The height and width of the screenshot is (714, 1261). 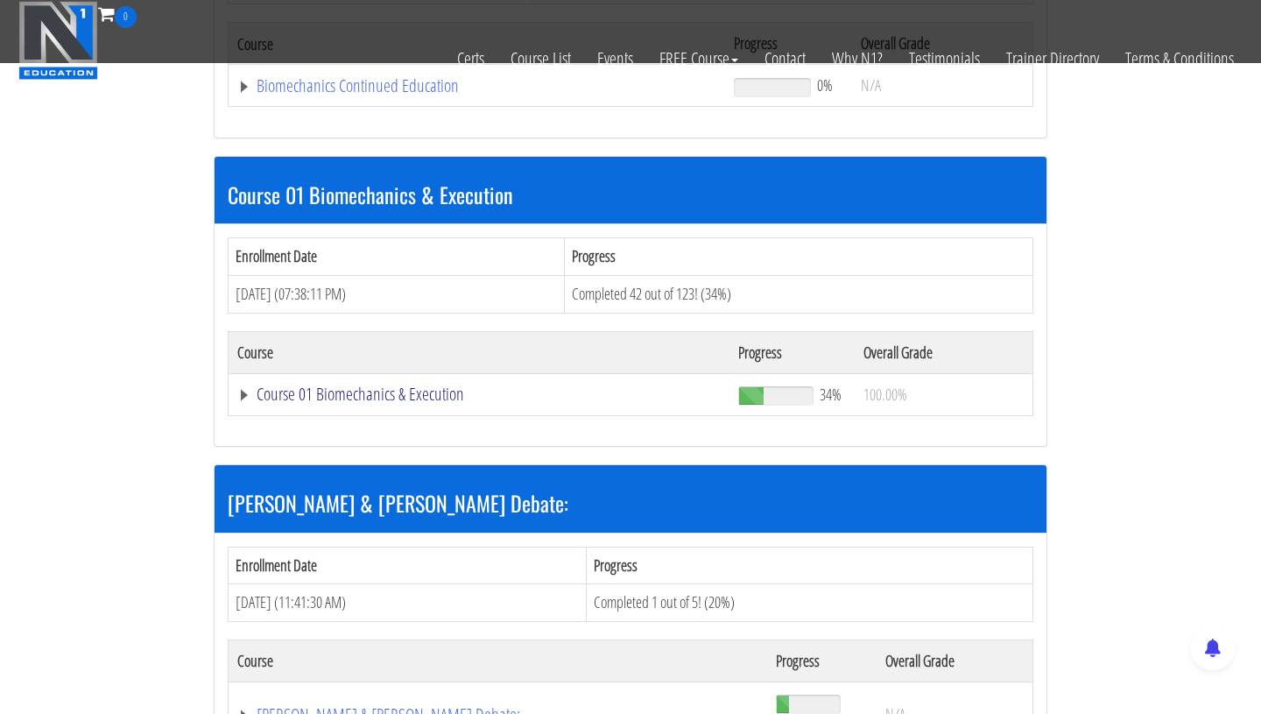 I want to click on a: Course 01 Biomechanics & Execution, so click(x=479, y=394).